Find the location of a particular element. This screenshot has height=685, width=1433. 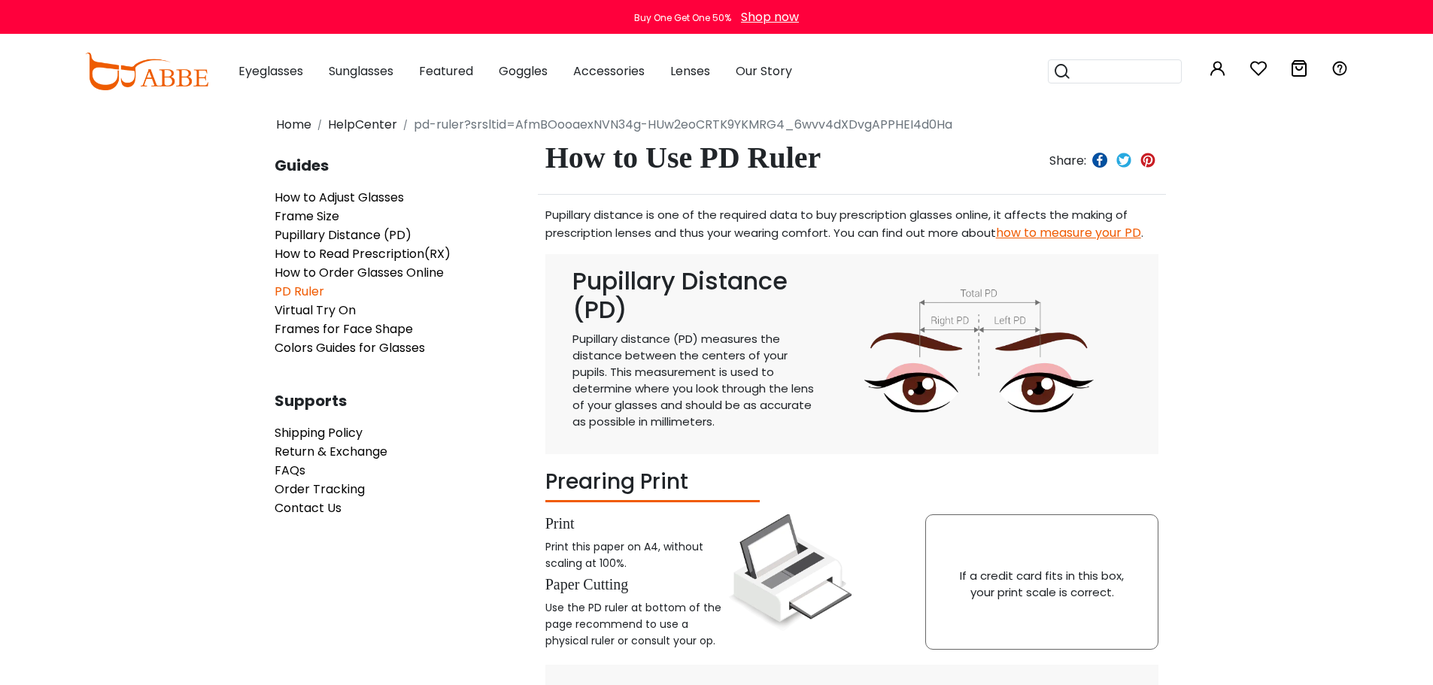

a: Frames for Face Shape is located at coordinates (344, 329).